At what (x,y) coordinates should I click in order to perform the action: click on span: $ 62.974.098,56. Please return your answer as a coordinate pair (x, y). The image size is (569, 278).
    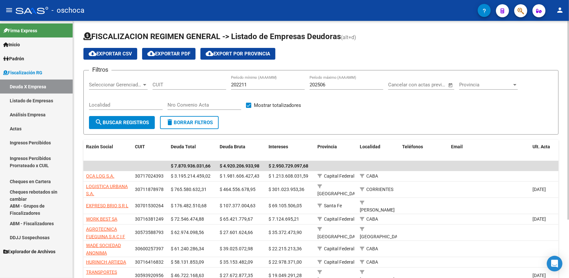
    Looking at the image, I should click on (187, 232).